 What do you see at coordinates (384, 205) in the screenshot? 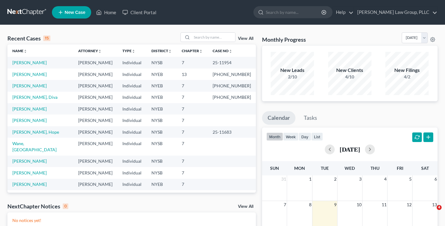
I see `span: 11` at bounding box center [384, 205].